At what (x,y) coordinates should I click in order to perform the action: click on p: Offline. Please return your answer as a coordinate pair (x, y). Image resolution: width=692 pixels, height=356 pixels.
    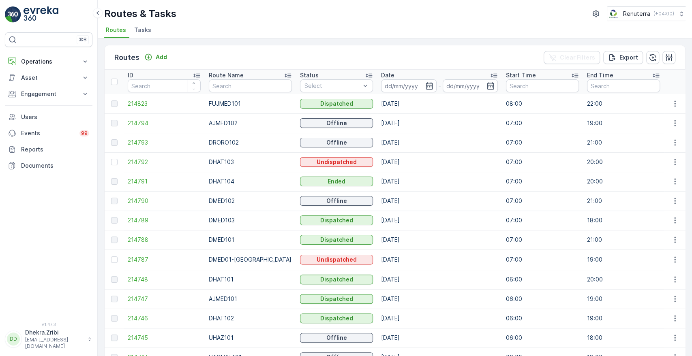
    Looking at the image, I should click on (336, 201).